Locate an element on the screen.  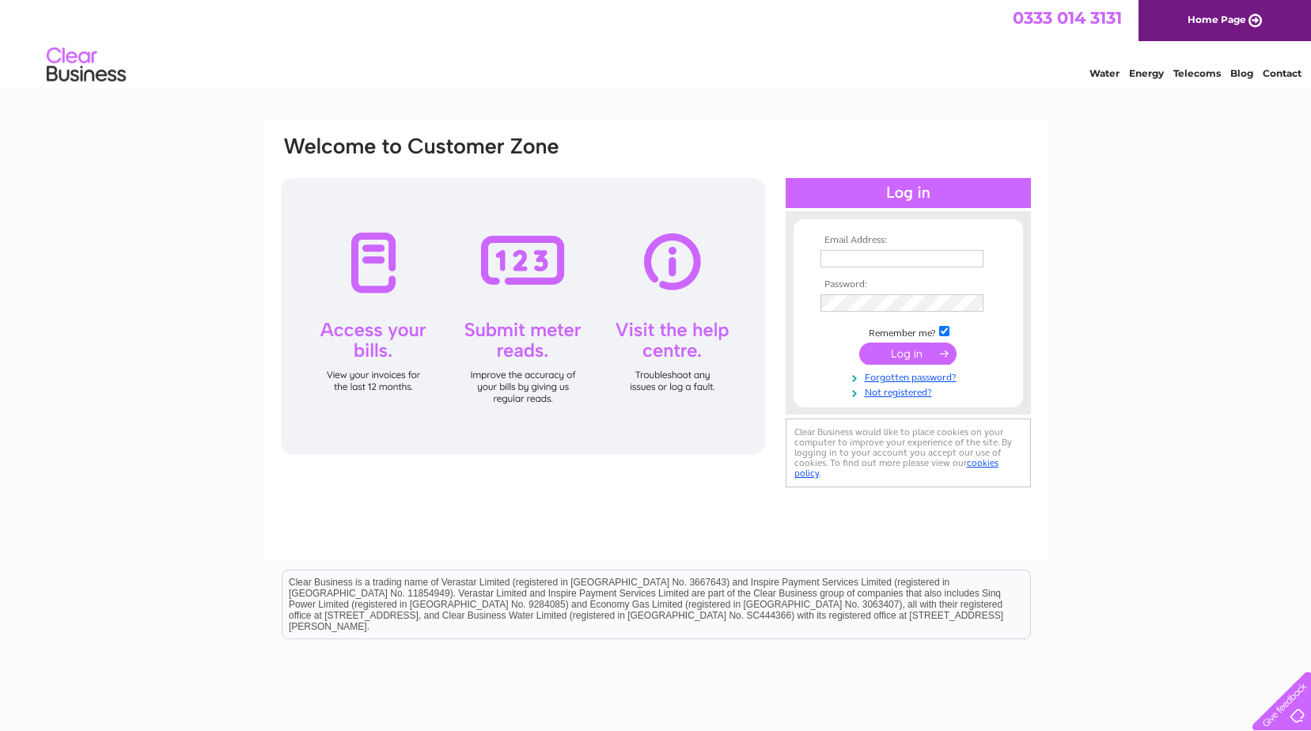
span: 0333 014 3131 is located at coordinates (1067, 17).